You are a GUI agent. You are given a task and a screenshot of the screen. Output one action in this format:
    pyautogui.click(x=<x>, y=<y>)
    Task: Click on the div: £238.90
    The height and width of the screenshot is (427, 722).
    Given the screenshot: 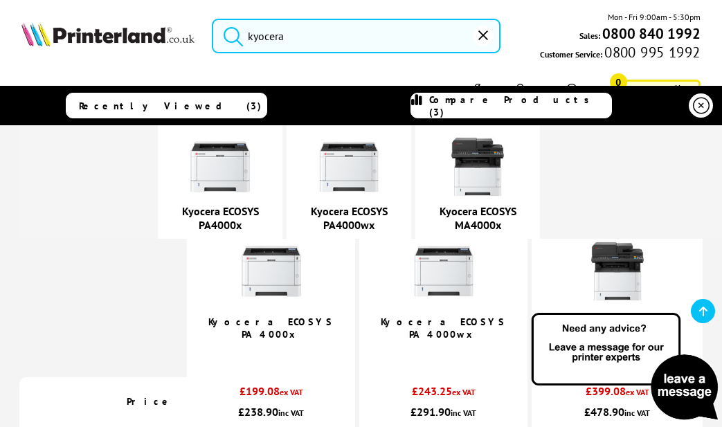 What is the action you would take?
    pyautogui.click(x=271, y=412)
    